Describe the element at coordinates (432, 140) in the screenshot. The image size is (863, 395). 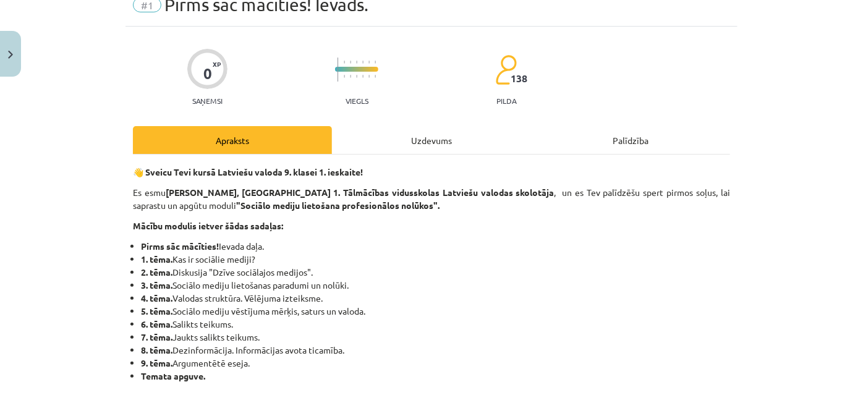
I see `div: Uzdevums` at that location.